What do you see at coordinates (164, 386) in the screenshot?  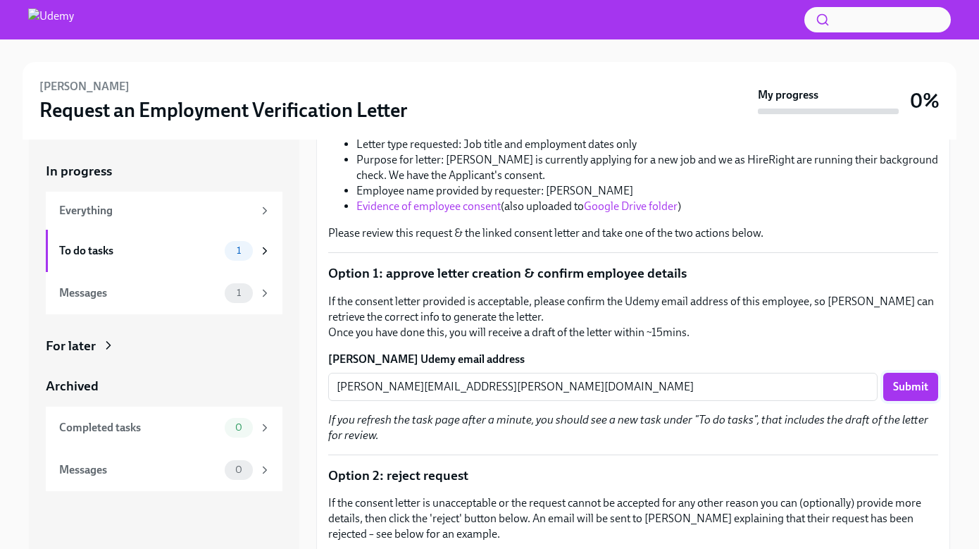 I see `a: Archived` at bounding box center [164, 386].